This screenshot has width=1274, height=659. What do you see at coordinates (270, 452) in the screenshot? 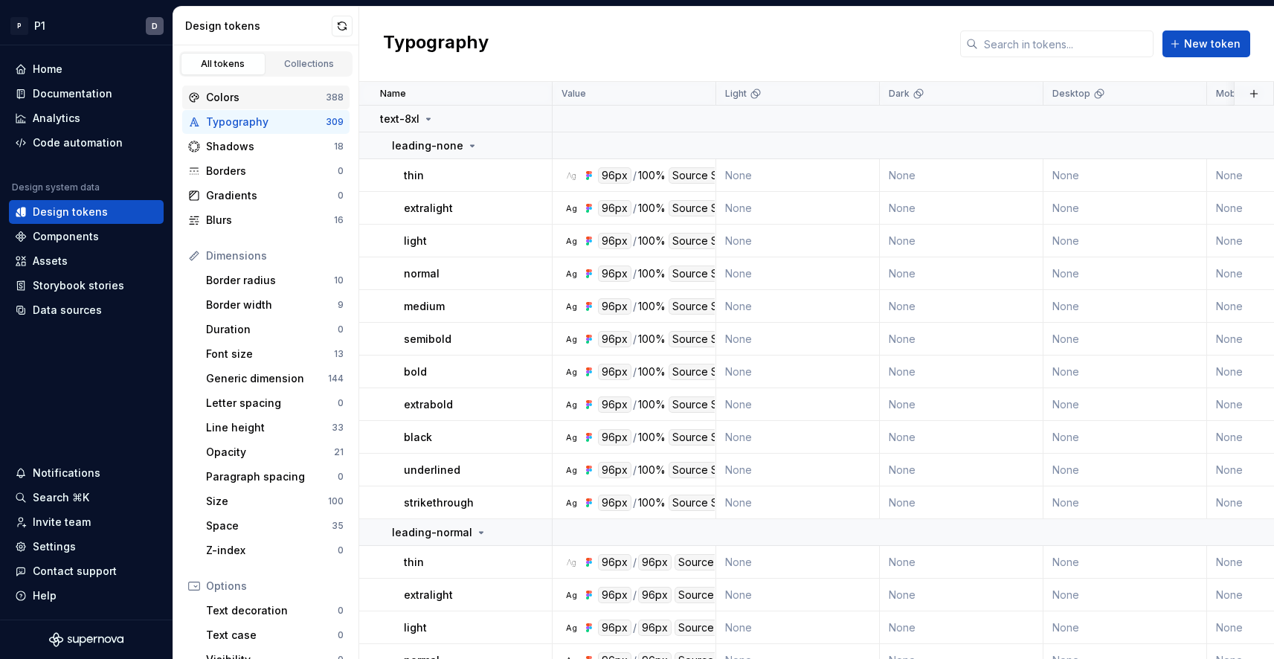
I see `div: Opacity` at bounding box center [270, 452].